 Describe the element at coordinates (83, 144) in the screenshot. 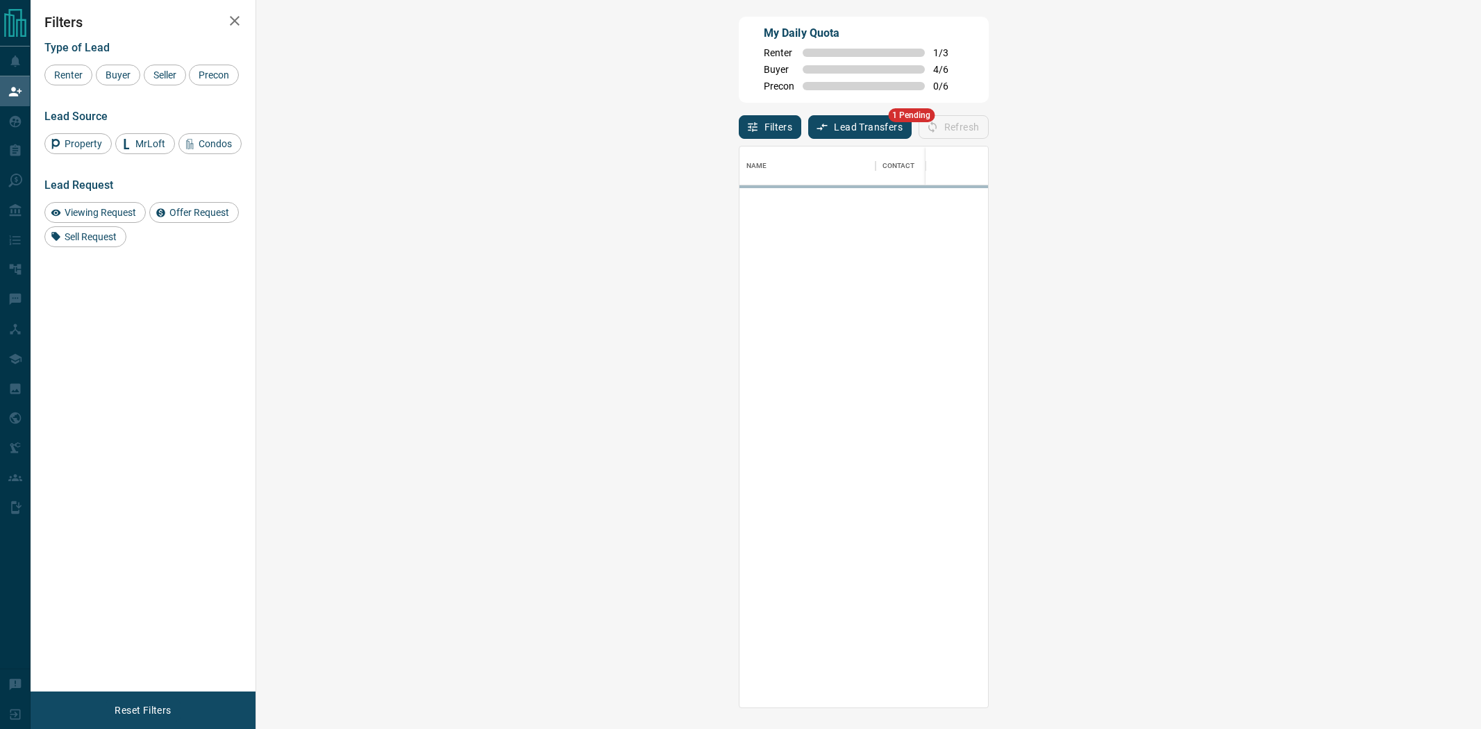

I see `span: Property` at that location.